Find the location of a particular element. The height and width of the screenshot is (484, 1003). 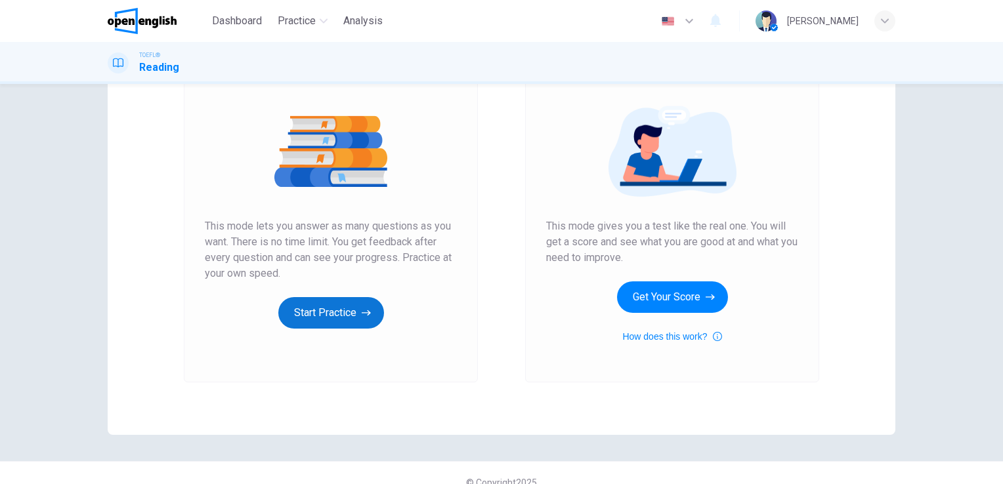

span: This mode gives you a test like the real one. You will get a score and see what you are good at a... is located at coordinates (672, 242).